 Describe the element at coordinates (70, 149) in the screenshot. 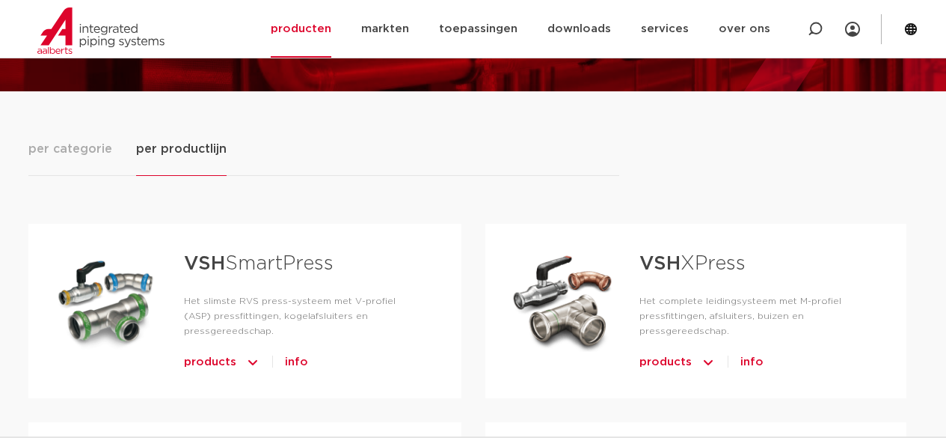

I see `span: per categorie` at that location.